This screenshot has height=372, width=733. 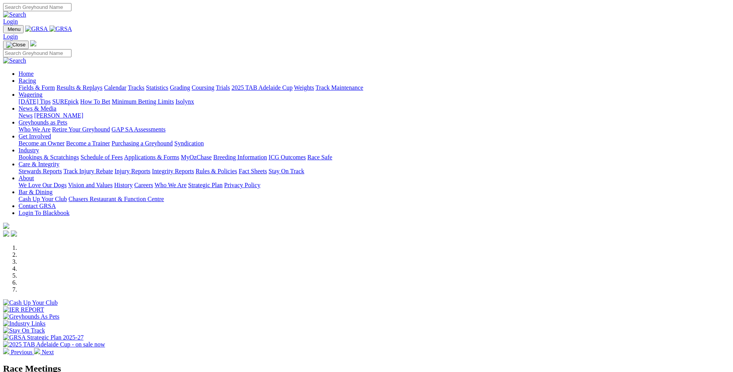 What do you see at coordinates (37, 206) in the screenshot?
I see `a: Contact GRSA` at bounding box center [37, 206].